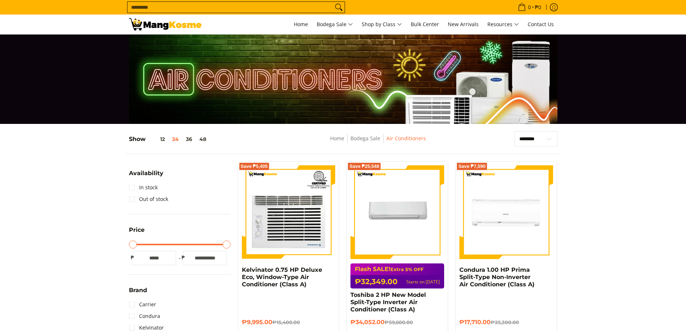 Image resolution: width=686 pixels, height=331 pixels. What do you see at coordinates (537, 7) in the screenshot?
I see `span: ₱0` at bounding box center [537, 7].